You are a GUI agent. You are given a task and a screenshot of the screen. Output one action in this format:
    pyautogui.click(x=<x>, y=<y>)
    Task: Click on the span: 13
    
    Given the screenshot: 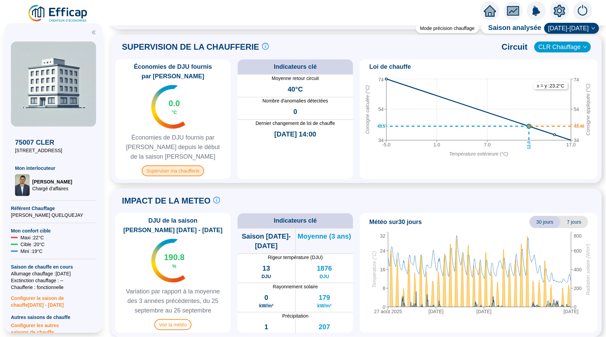 What is the action you would take?
    pyautogui.click(x=266, y=269)
    